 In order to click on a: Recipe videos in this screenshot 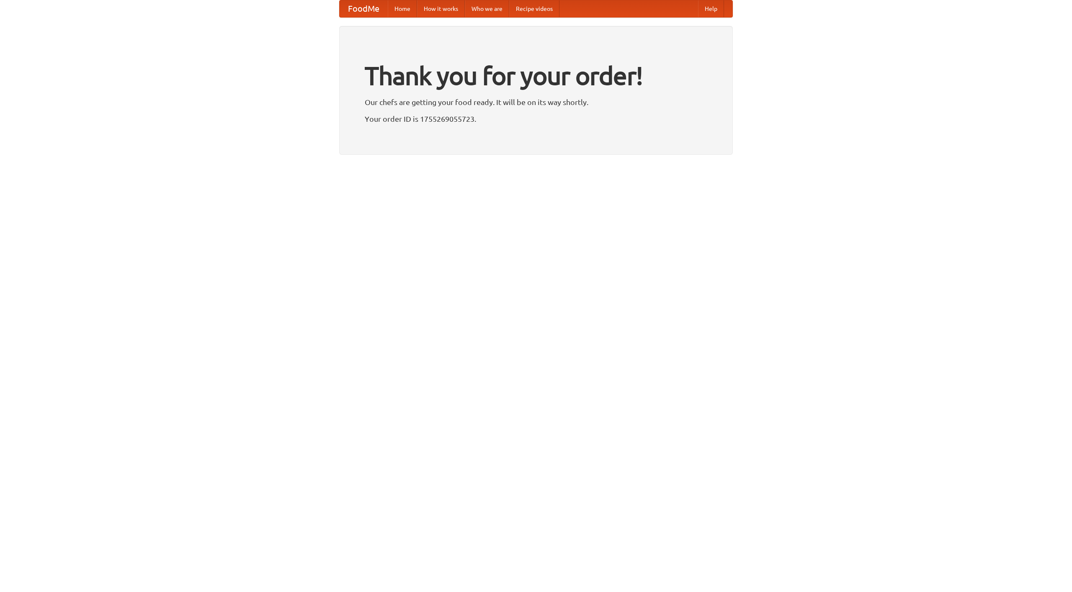, I will do `click(534, 9)`.